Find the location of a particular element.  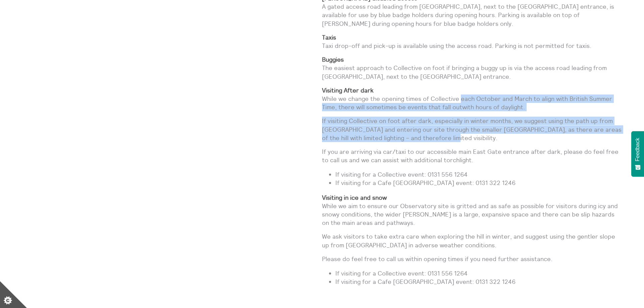

p: Please do feel free to call us within opening times if you need further assistance. is located at coordinates (472, 259).